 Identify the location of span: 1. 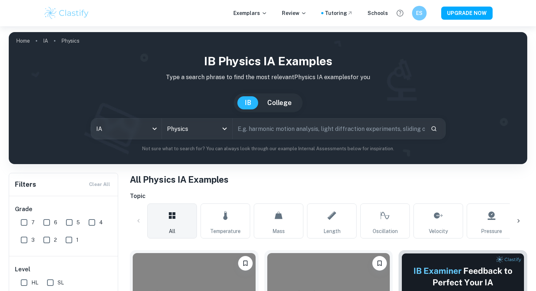
(77, 240).